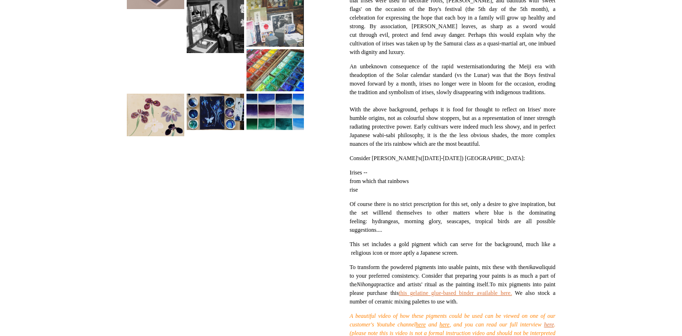 The image size is (682, 336). What do you see at coordinates (452, 217) in the screenshot?
I see `p: Of course there is no strict prescription for this set, only a desire to give inspiration, but th...` at bounding box center [452, 217].